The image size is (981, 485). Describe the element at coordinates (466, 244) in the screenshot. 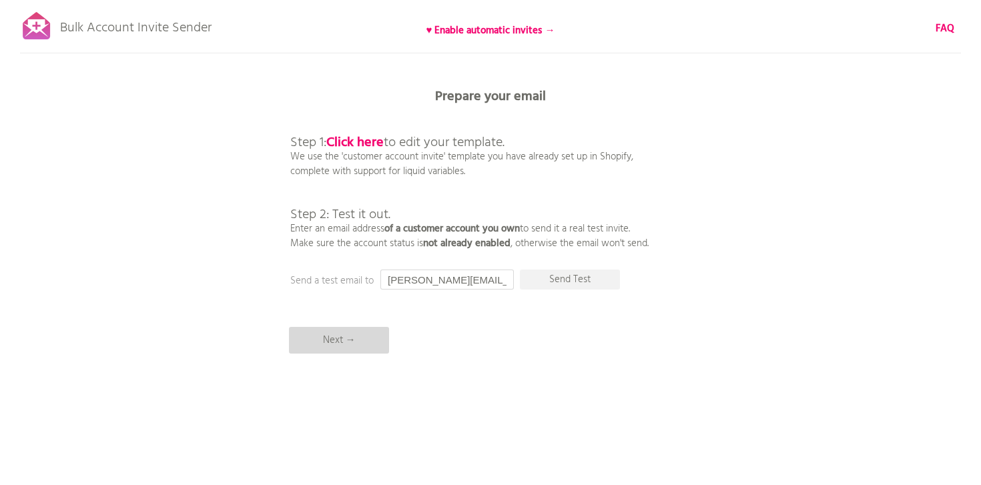

I see `b: not already enabled` at that location.